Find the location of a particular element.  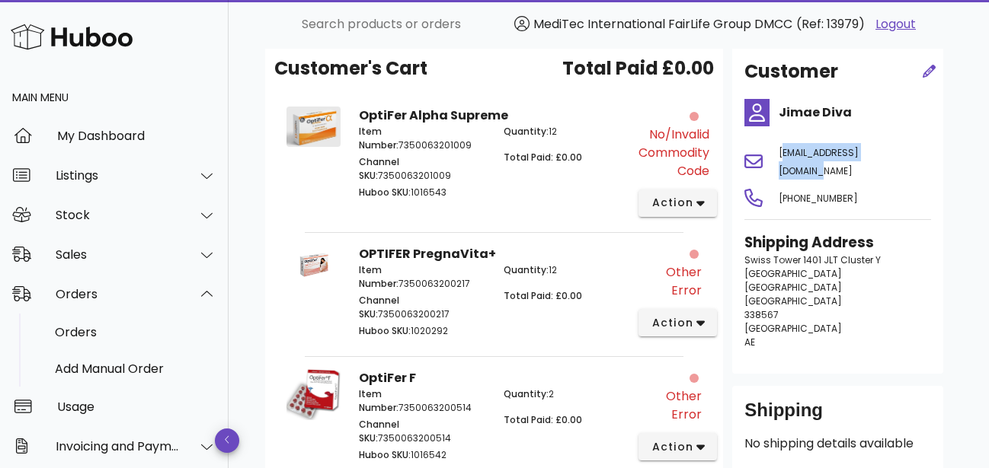

p: 1016542 is located at coordinates (422, 455).